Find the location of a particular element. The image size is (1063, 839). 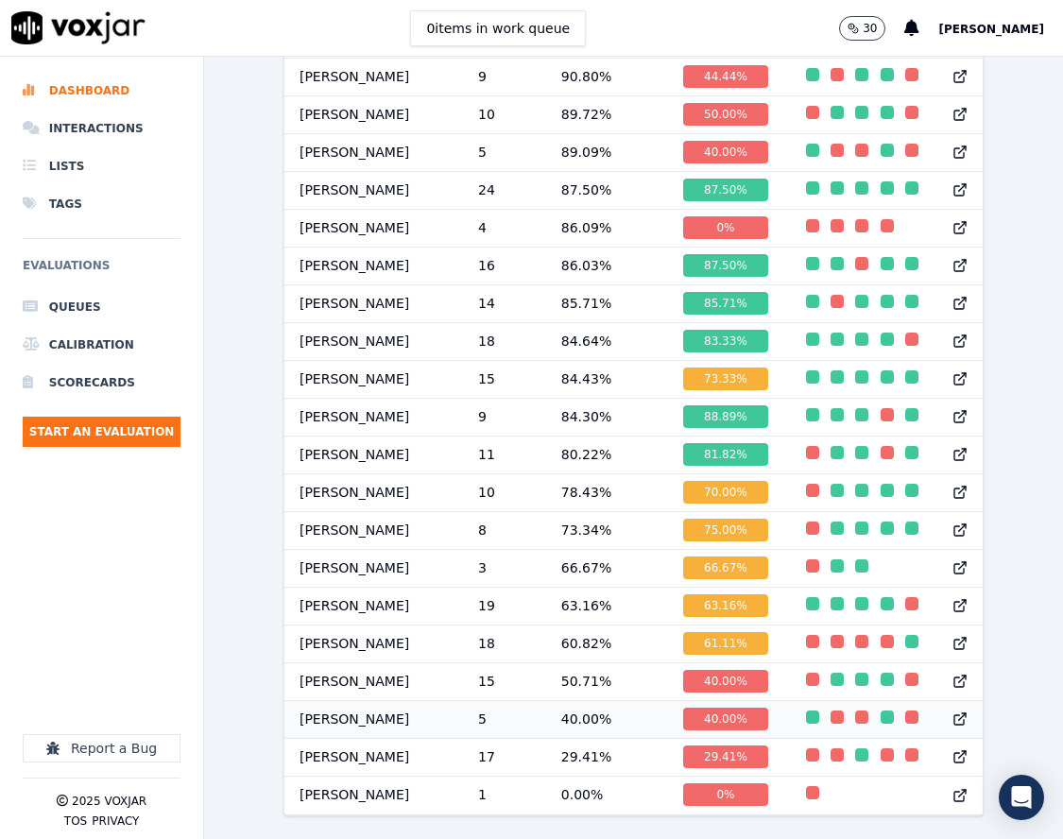

li: Lists is located at coordinates (101, 166).